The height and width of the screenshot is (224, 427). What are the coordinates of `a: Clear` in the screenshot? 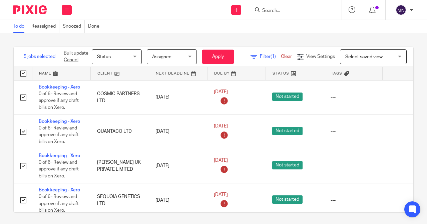 It's located at (286, 57).